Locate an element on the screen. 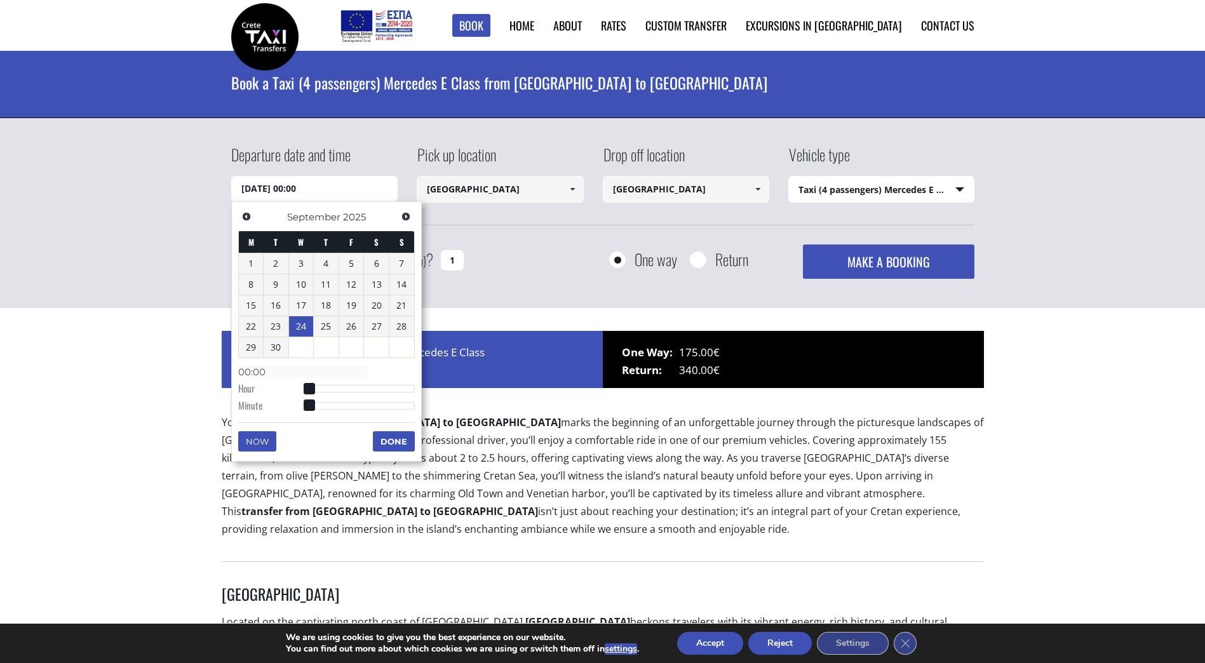  a: Previous is located at coordinates (246, 217).